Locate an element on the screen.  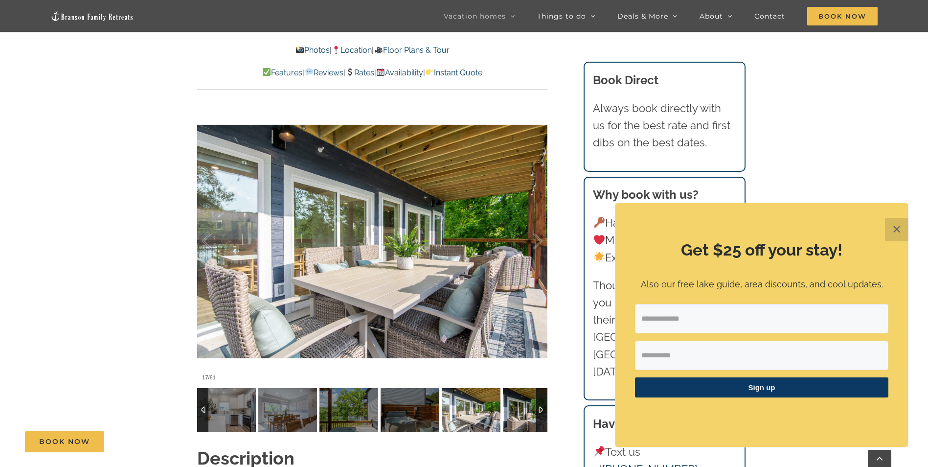
span: Sign up is located at coordinates (762, 387).